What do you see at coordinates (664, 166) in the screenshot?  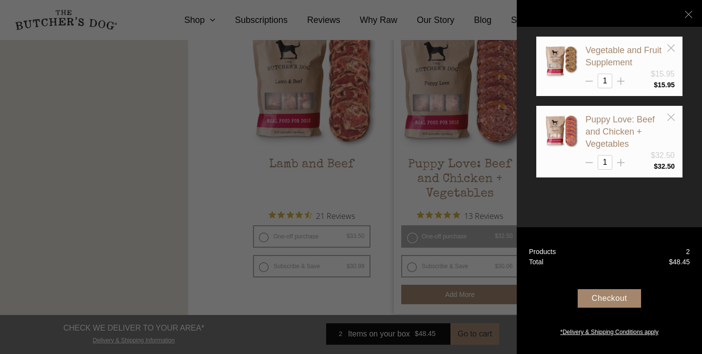 I see `bdi: 32.50` at bounding box center [664, 166].